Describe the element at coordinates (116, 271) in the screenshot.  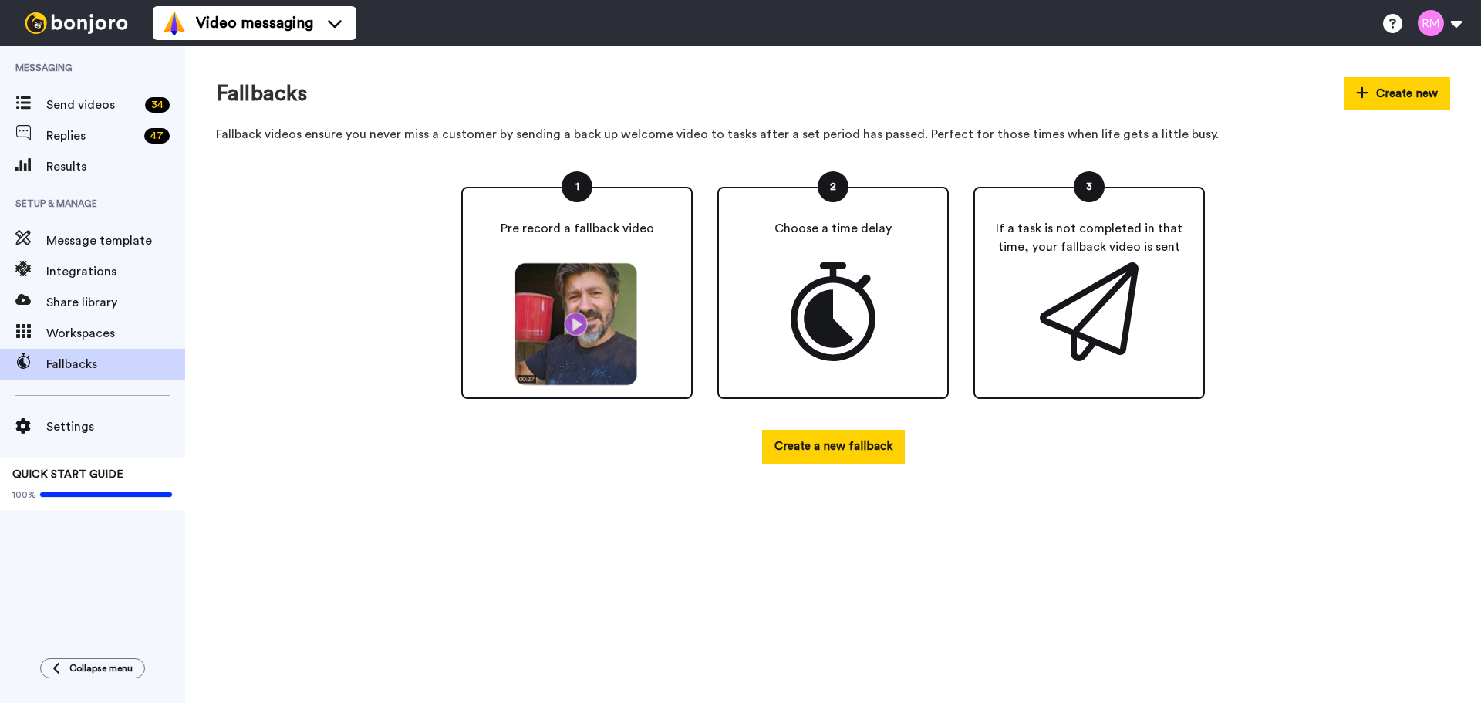
I see `span: Integrations` at that location.